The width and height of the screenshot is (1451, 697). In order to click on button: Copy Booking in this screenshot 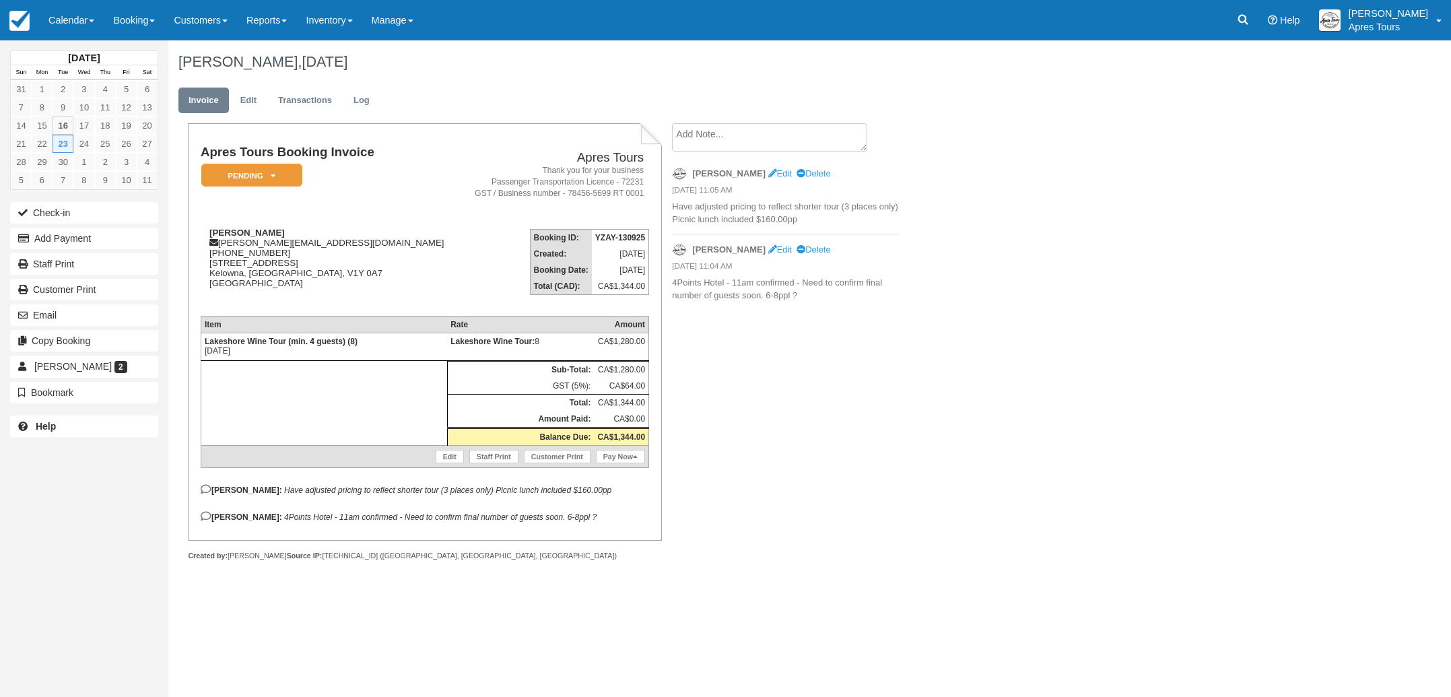, I will do `click(84, 341)`.